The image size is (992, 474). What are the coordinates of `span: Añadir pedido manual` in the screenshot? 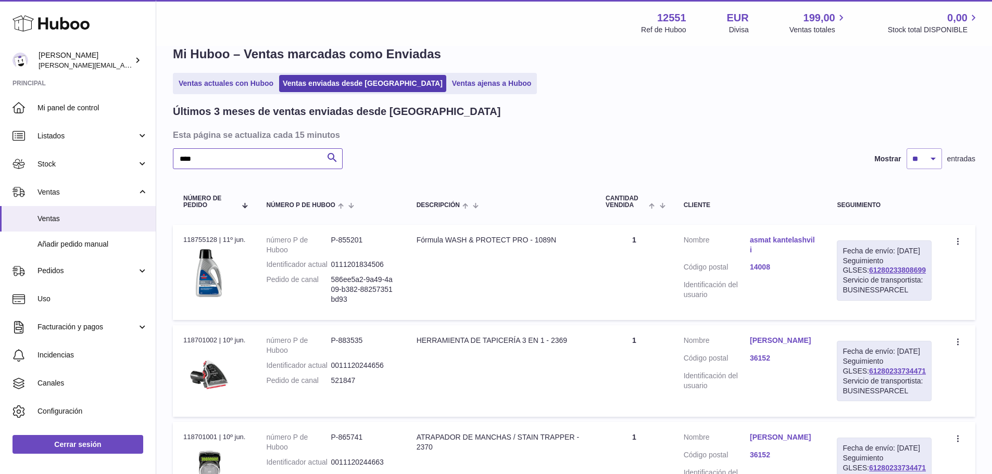 It's located at (93, 244).